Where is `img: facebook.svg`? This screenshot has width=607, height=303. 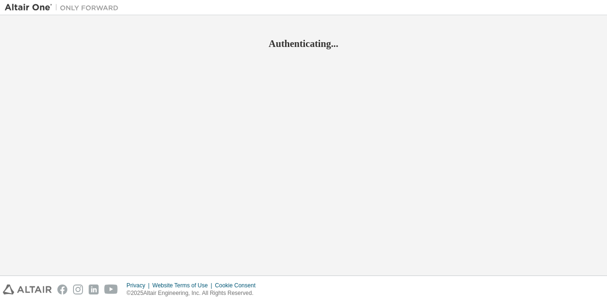
img: facebook.svg is located at coordinates (62, 289).